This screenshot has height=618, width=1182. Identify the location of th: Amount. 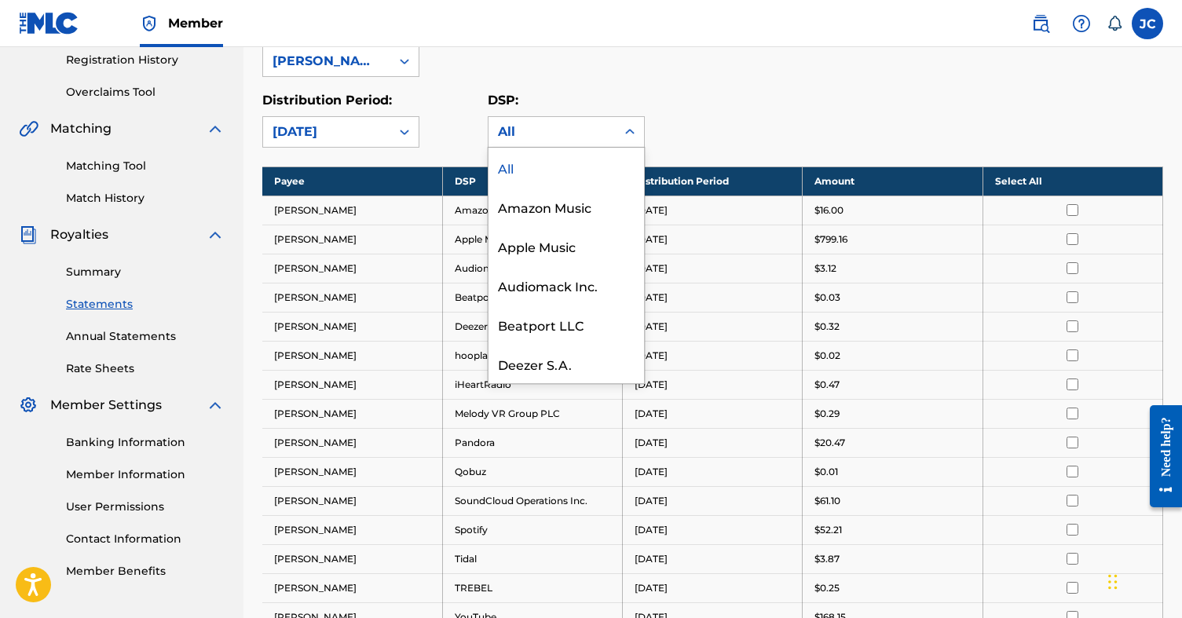
(893, 181).